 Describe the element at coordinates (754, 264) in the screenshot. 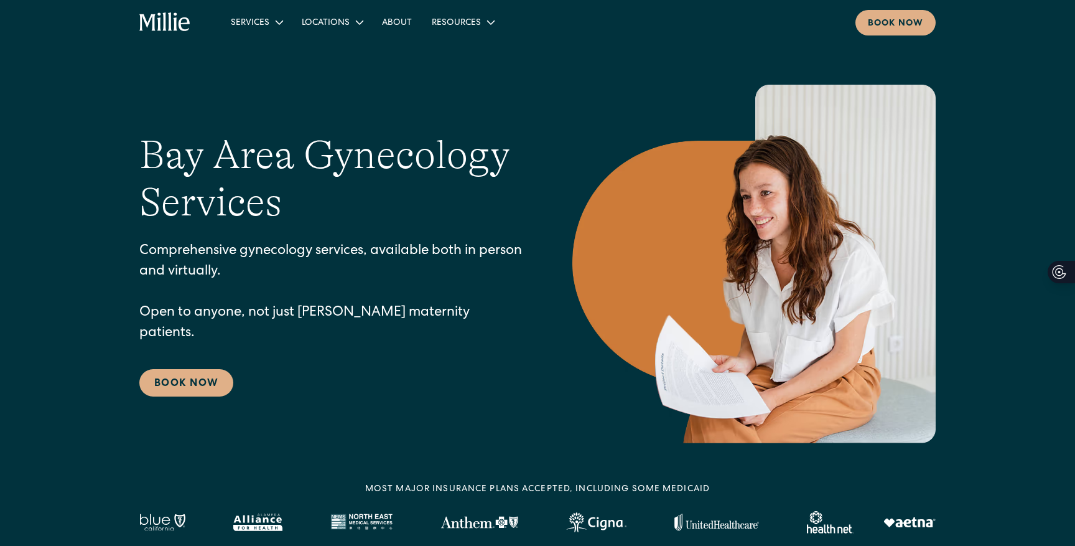

I see `img: Smiling woman holding documents during a consultation, reflecting supportive guidance in maternit...` at that location.